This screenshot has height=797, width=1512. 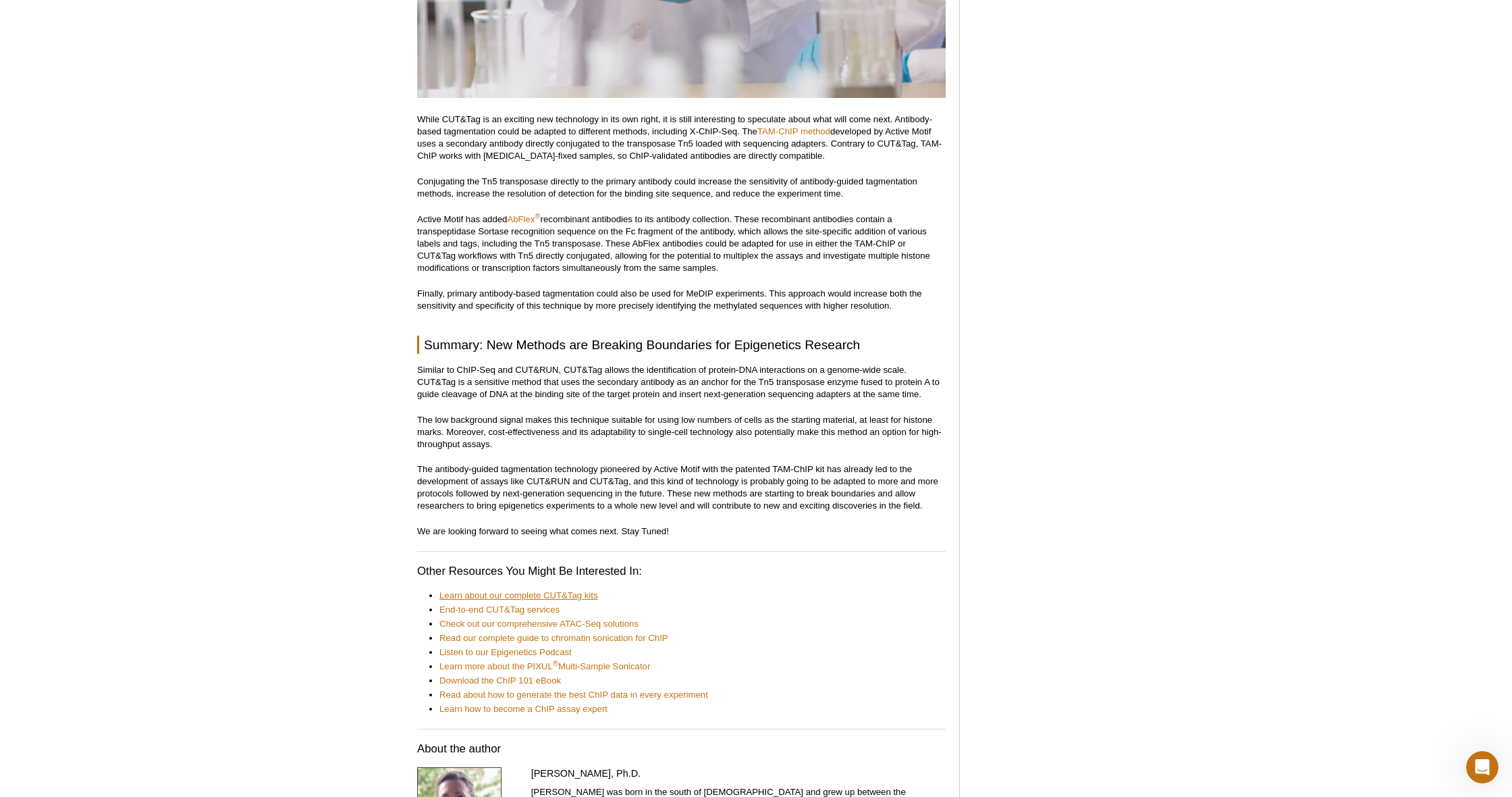 What do you see at coordinates (681, 187) in the screenshot?
I see `p: Conjugating the Tn5 transposase directly to the primary antibody could increase the sensitivity o...` at bounding box center [681, 187].